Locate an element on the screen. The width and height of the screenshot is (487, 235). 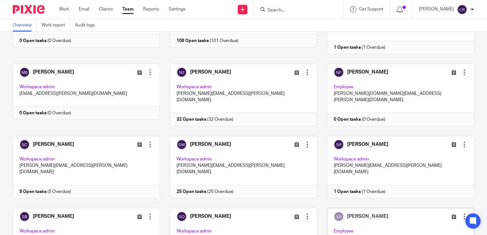
a: Team is located at coordinates (128, 9).